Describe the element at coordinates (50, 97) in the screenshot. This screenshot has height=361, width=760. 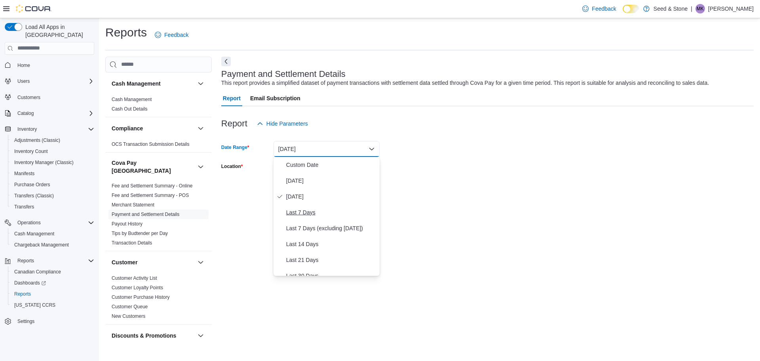
I see `button: Customers` at that location.